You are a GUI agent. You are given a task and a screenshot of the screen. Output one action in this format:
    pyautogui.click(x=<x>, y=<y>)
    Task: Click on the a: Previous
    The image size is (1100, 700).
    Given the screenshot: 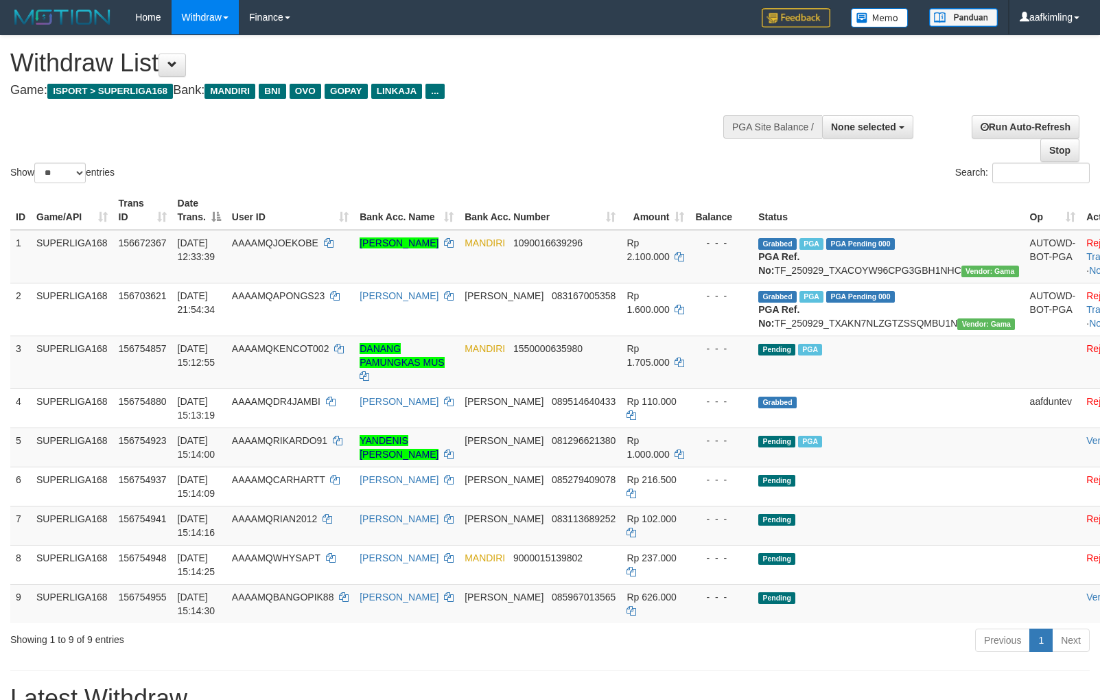 What is the action you would take?
    pyautogui.click(x=1003, y=640)
    